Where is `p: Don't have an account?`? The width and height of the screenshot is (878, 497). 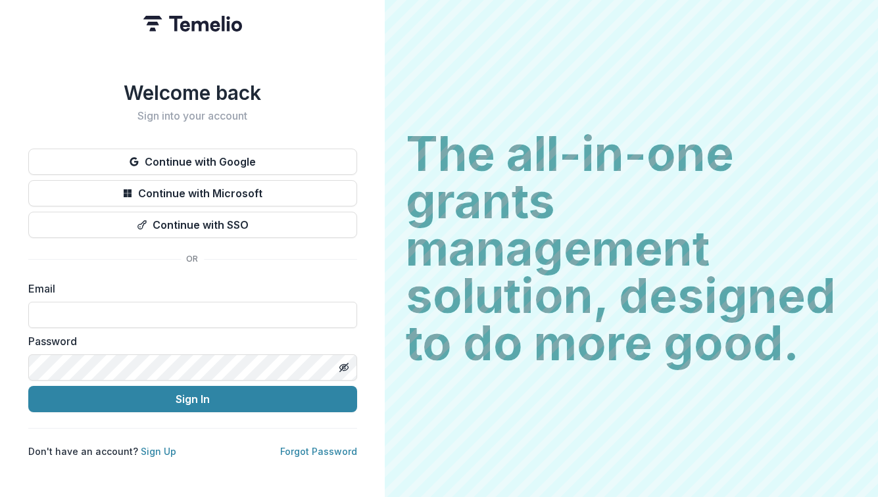 p: Don't have an account? is located at coordinates (102, 451).